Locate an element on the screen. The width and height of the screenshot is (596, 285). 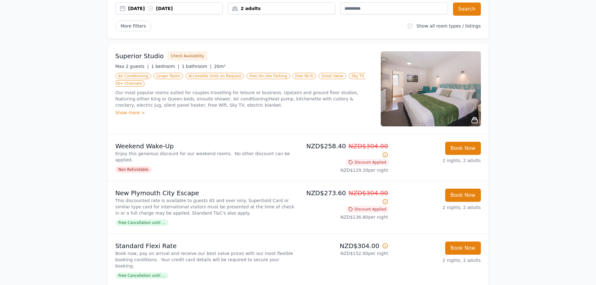
span: 1 bathroom | is located at coordinates (196, 66).